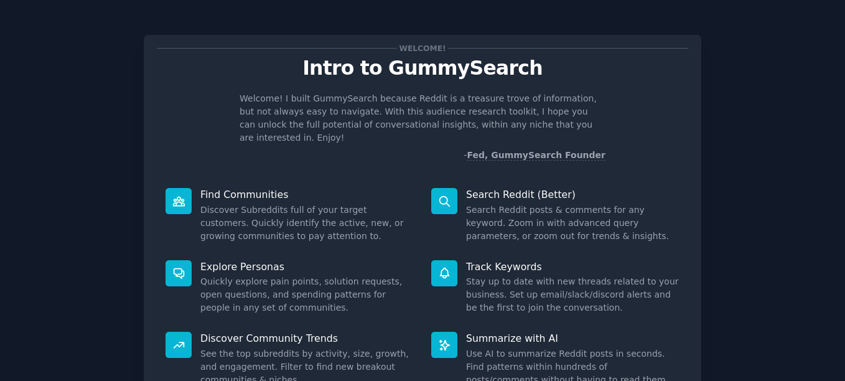 Image resolution: width=845 pixels, height=381 pixels. What do you see at coordinates (307, 338) in the screenshot?
I see `p: Discover Community Trends` at bounding box center [307, 338].